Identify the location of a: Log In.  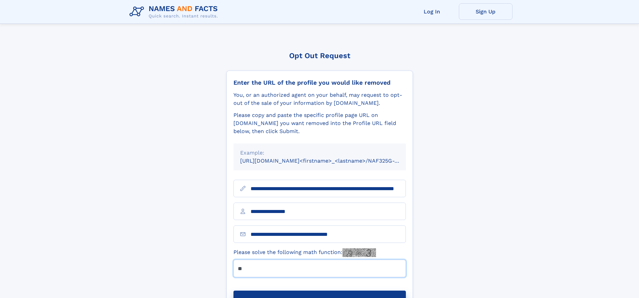
(432, 11).